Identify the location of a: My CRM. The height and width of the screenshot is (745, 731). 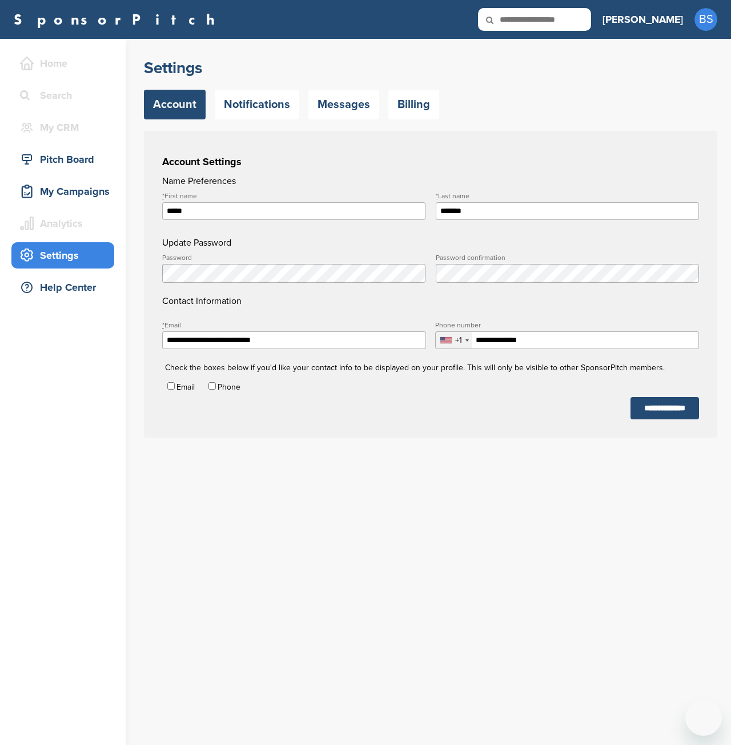
(63, 127).